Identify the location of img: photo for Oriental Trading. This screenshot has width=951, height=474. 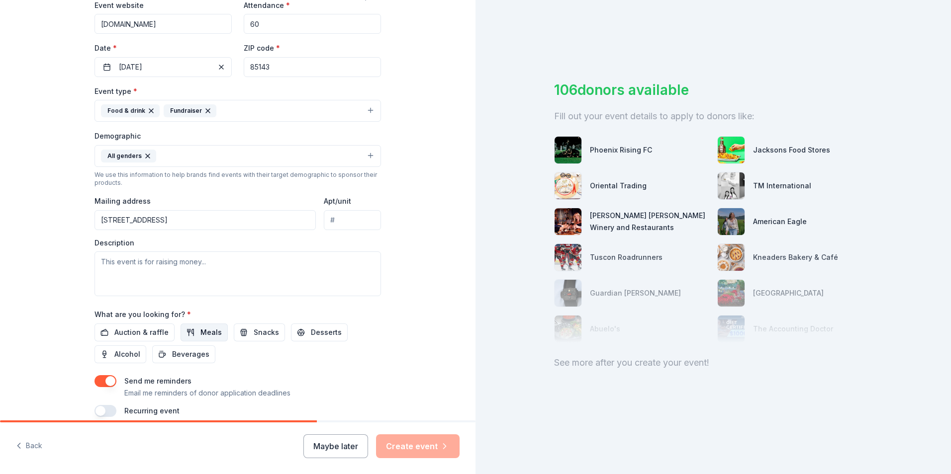
(568, 186).